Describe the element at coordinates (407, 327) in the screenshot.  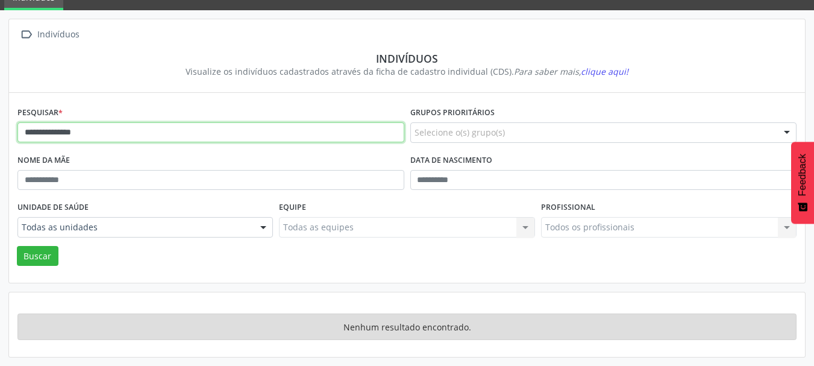
I see `div: Nenhum resultado encontrado.` at that location.